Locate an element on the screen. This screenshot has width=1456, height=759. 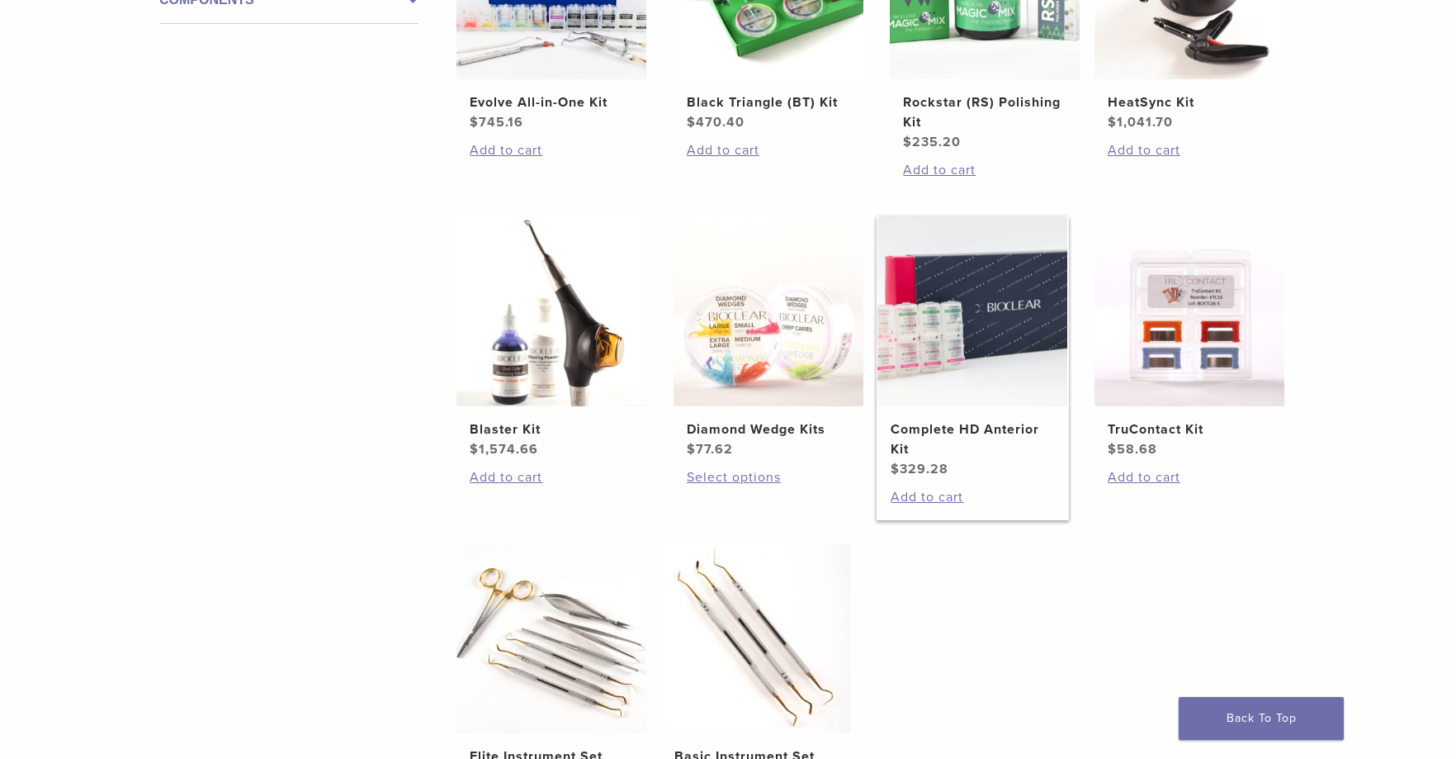
a: Diamond Wedge KitsDiamond Wedge Kits $77.62 is located at coordinates (769, 338).